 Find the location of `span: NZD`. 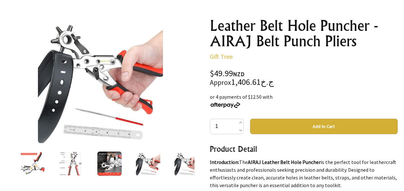

span: NZD is located at coordinates (239, 74).